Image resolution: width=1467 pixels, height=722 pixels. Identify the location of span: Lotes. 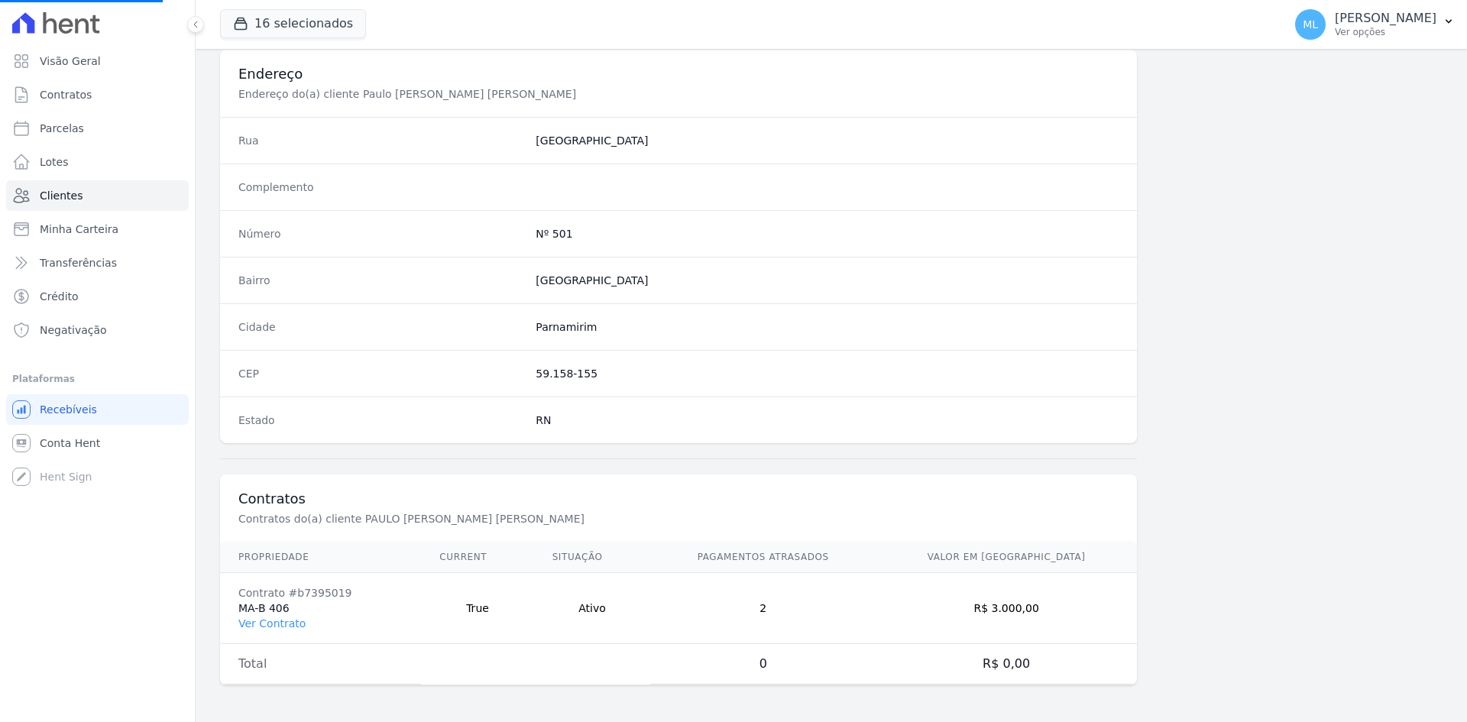
(54, 162).